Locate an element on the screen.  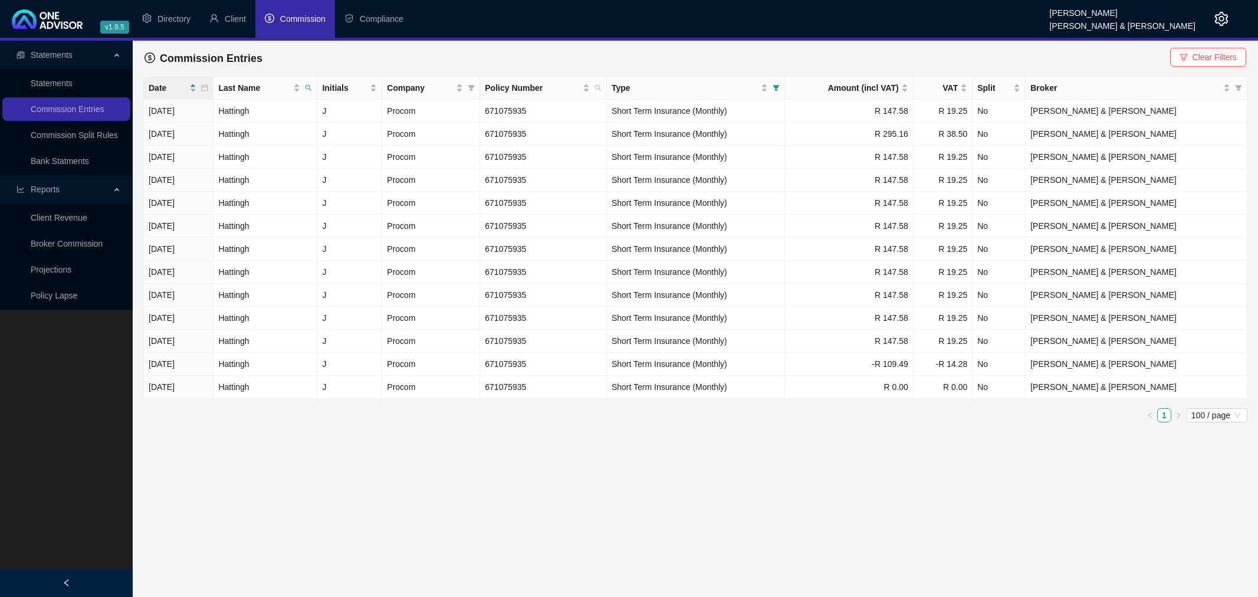
span: Last Name is located at coordinates (254, 88).